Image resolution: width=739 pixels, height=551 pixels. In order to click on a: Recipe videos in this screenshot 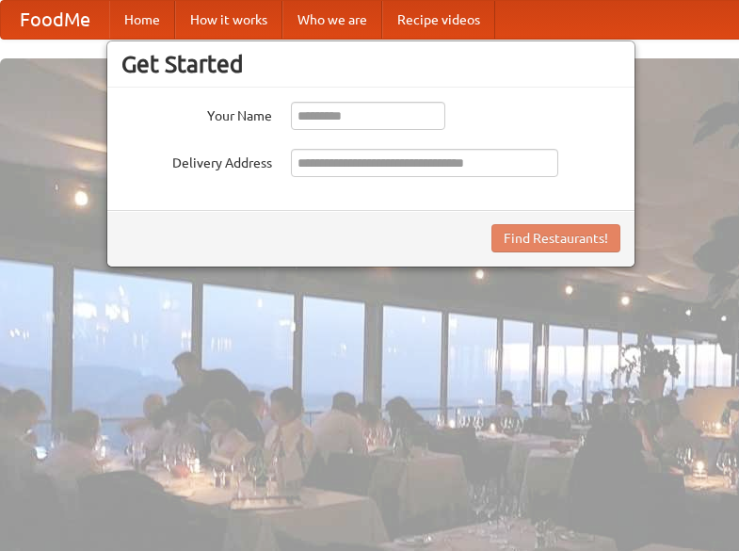, I will do `click(439, 20)`.